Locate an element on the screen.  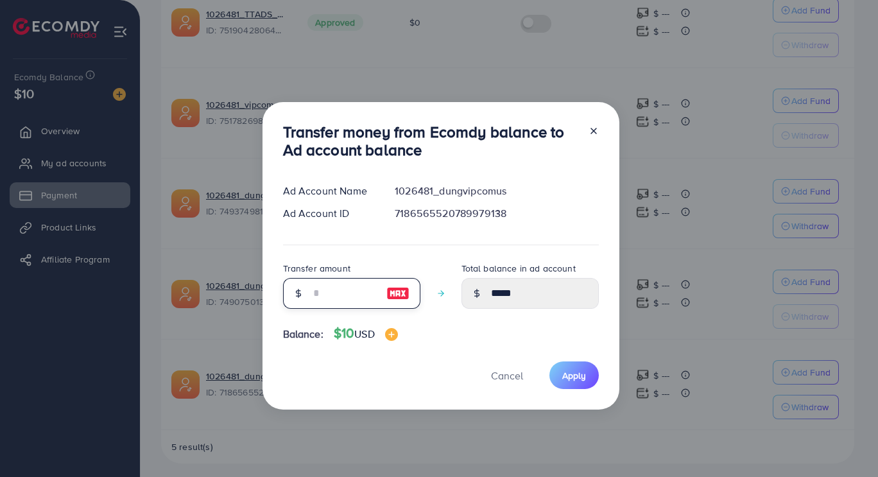
div: Ad Account ID is located at coordinates (329, 213).